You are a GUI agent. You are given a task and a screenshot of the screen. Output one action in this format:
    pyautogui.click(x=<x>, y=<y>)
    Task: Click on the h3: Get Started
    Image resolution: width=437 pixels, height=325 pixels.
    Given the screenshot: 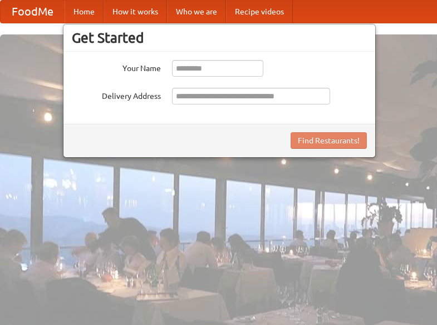 What is the action you would take?
    pyautogui.click(x=219, y=38)
    